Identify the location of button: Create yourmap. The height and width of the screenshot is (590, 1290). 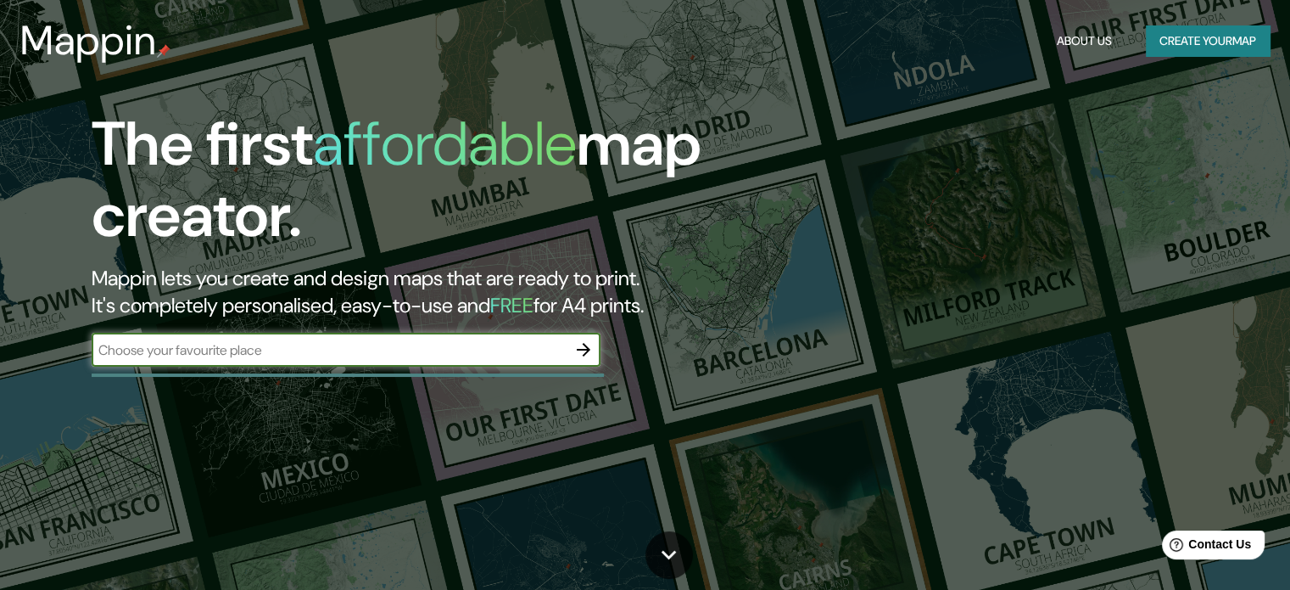
(1208, 41).